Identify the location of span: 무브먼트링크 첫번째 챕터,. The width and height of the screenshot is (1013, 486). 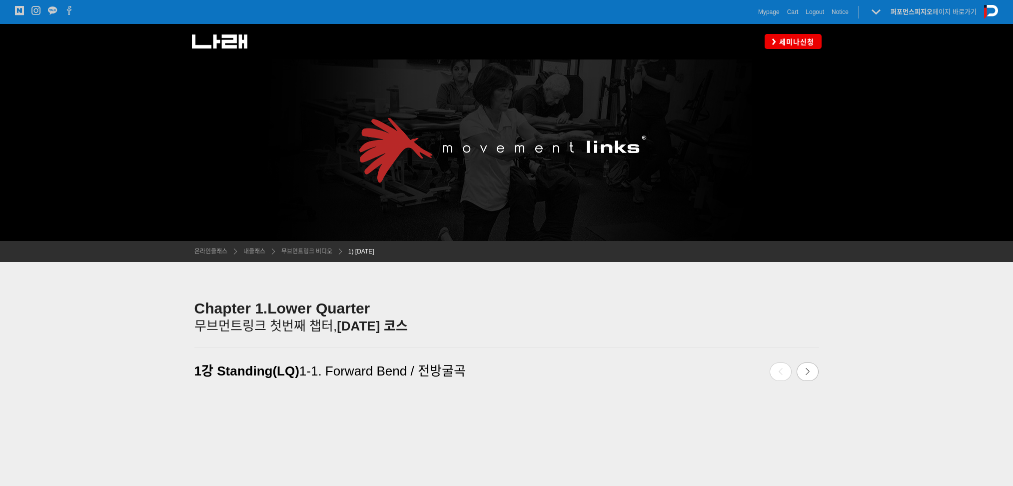
(266, 326).